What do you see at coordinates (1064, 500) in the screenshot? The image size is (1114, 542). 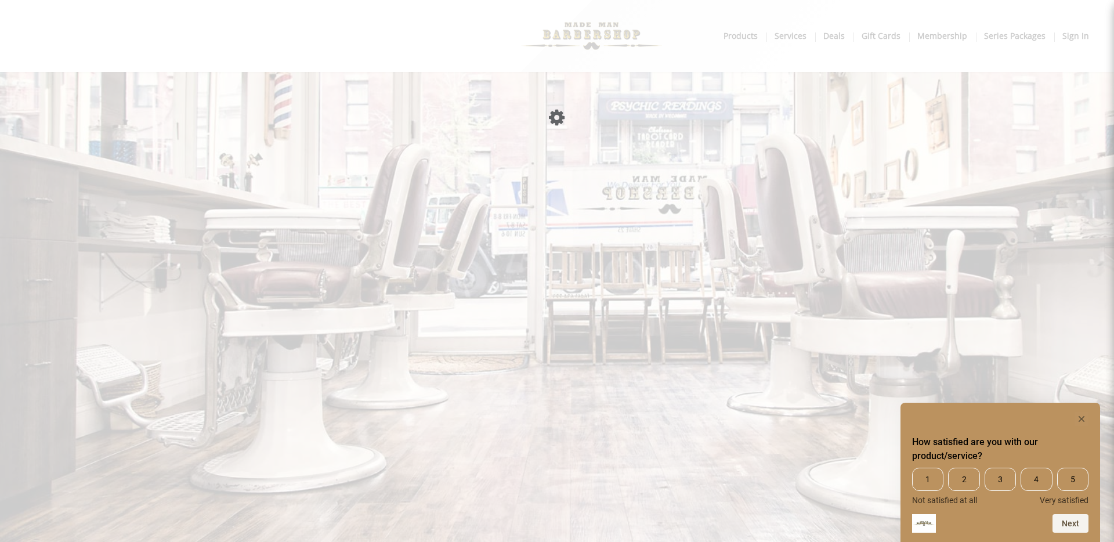 I see `span: Very satisfied` at bounding box center [1064, 500].